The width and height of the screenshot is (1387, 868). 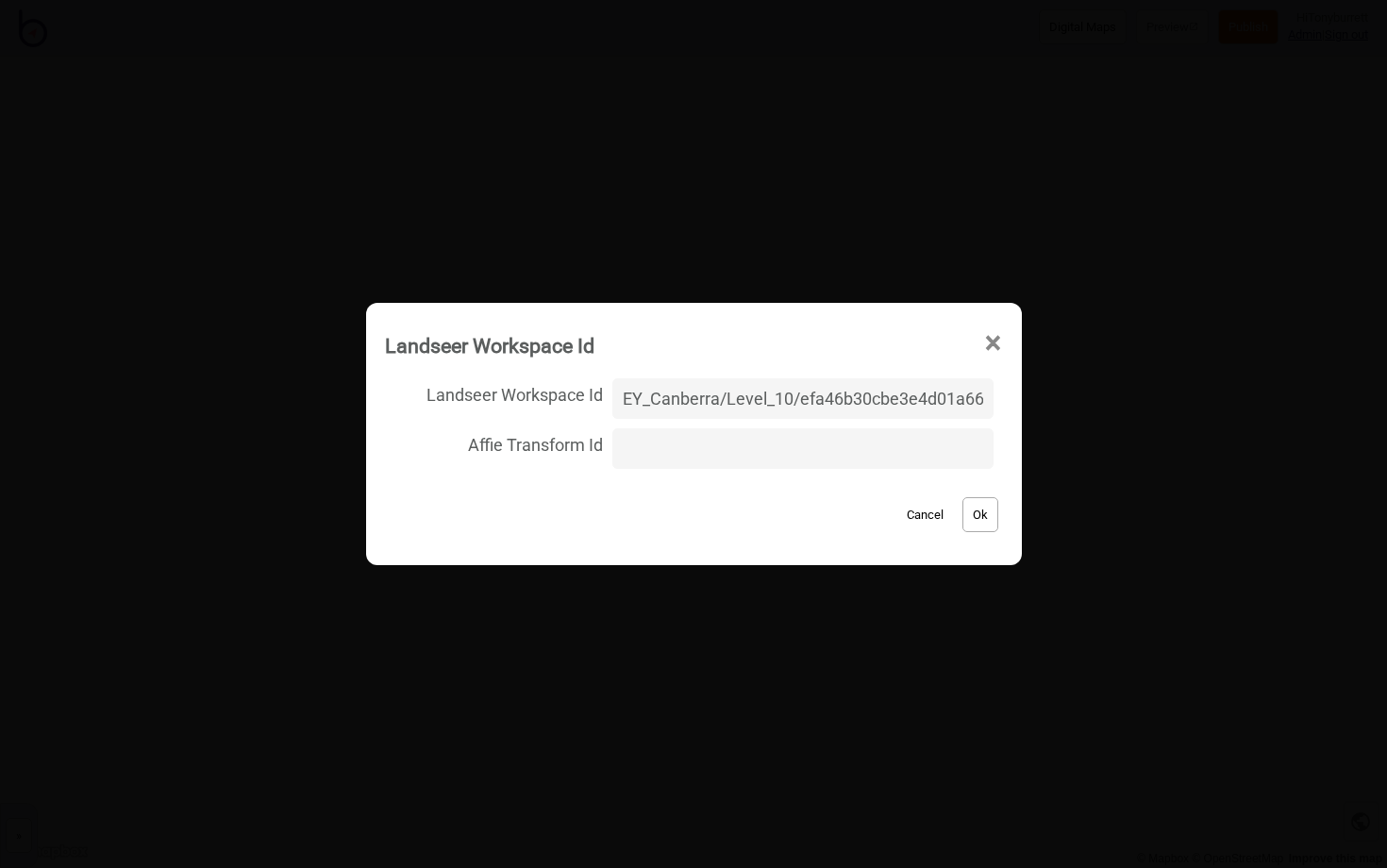 What do you see at coordinates (490, 346) in the screenshot?
I see `div: Landseer Workspace Id` at bounding box center [490, 346].